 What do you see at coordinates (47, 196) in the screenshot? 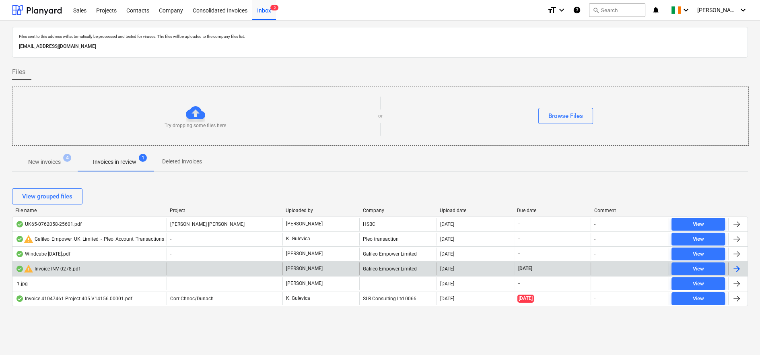
I see `button: View grouped files` at bounding box center [47, 196].